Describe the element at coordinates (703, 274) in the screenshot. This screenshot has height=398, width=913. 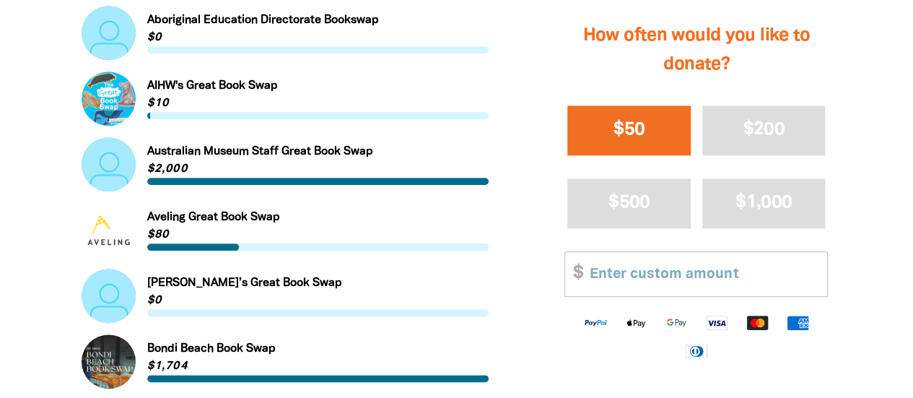
I see `input: Enter custom amount` at that location.